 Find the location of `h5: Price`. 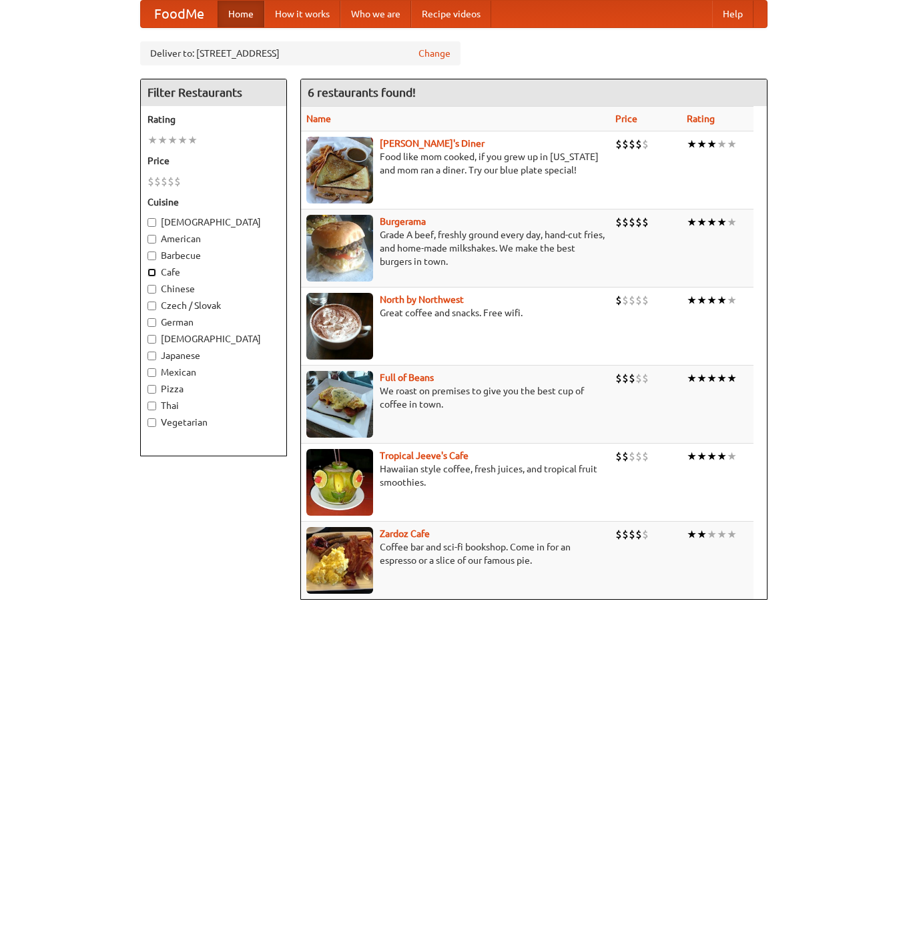

h5: Price is located at coordinates (214, 161).